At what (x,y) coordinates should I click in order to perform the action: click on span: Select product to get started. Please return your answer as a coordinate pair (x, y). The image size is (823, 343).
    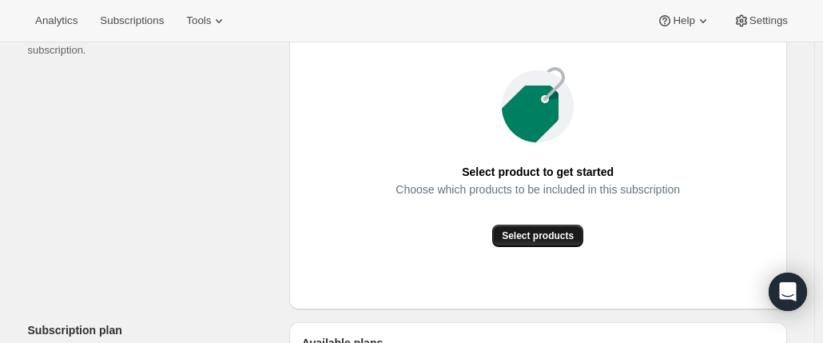
    Looking at the image, I should click on (538, 172).